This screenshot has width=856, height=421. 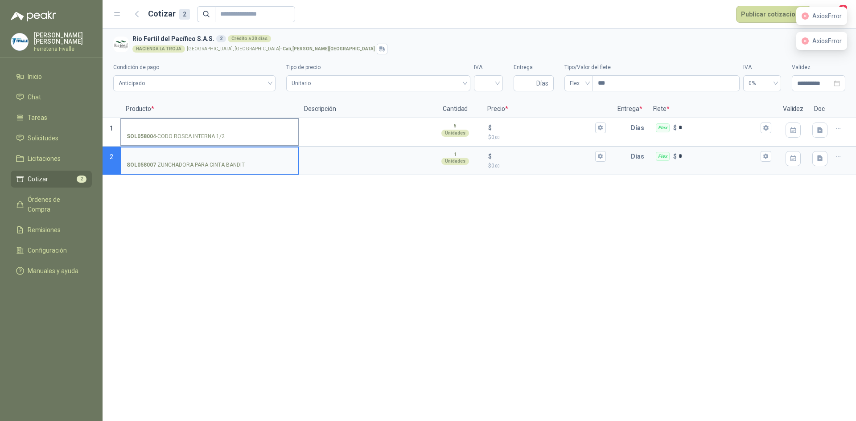 What do you see at coordinates (487, 39) in the screenshot?
I see `h3: Rio Fertil del Pacífico S.A.S.` at bounding box center [487, 39].